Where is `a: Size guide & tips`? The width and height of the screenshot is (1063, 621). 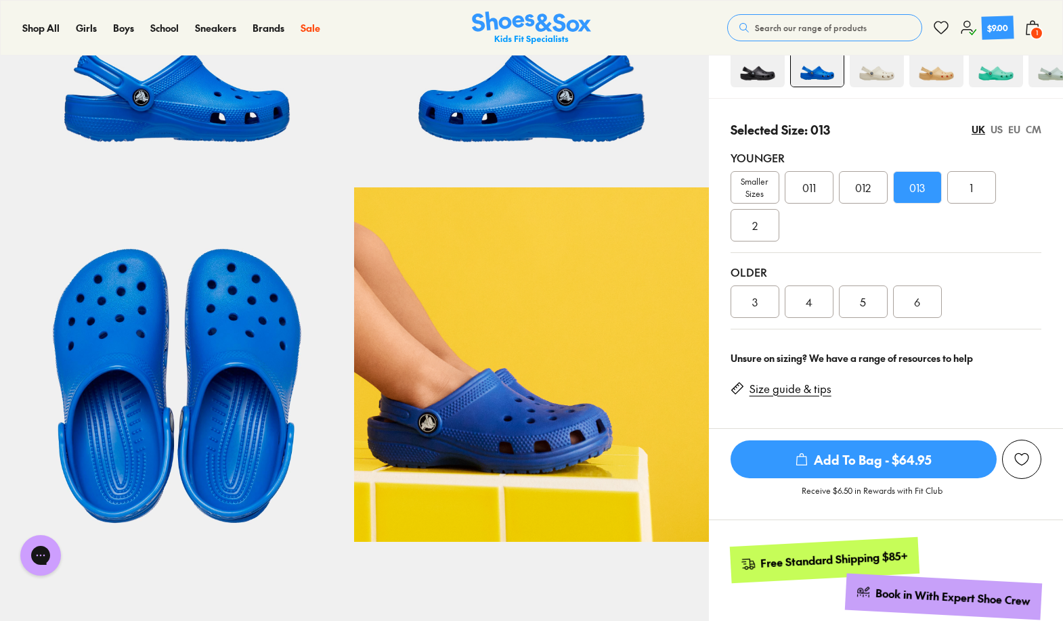
a: Size guide & tips is located at coordinates (790, 389).